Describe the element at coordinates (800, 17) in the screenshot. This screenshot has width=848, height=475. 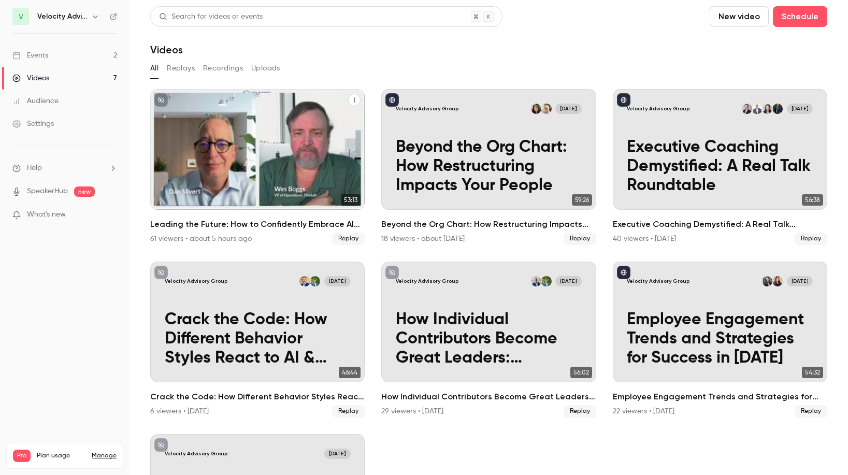
I see `button: Schedule` at that location.